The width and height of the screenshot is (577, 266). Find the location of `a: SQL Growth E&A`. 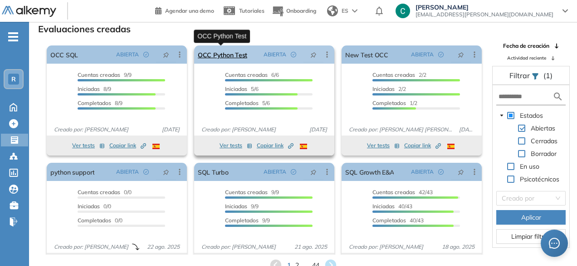

a: SQL Growth E&A is located at coordinates (370, 172).